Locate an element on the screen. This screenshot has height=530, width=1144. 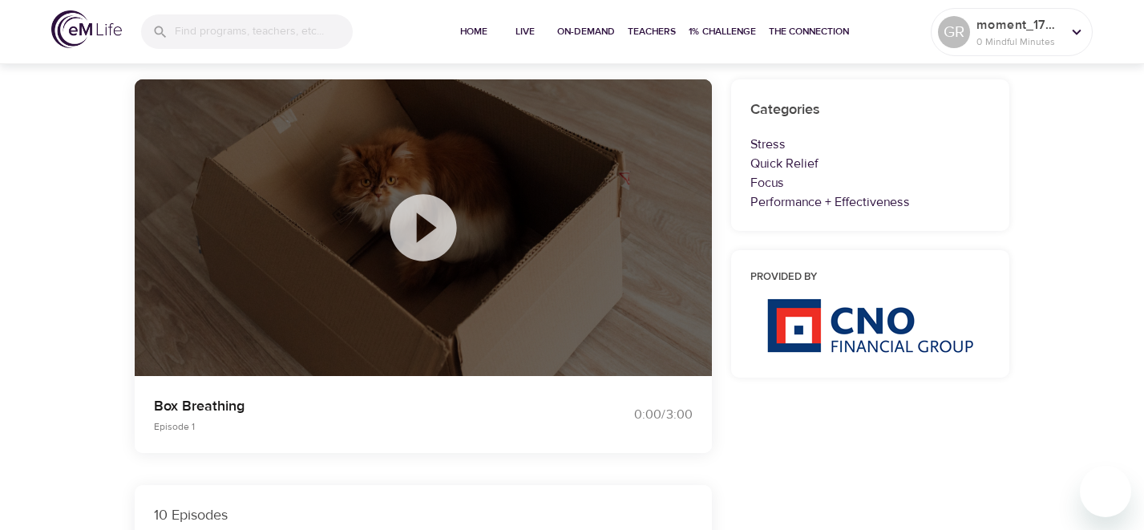
span: On-Demand is located at coordinates (586, 31).